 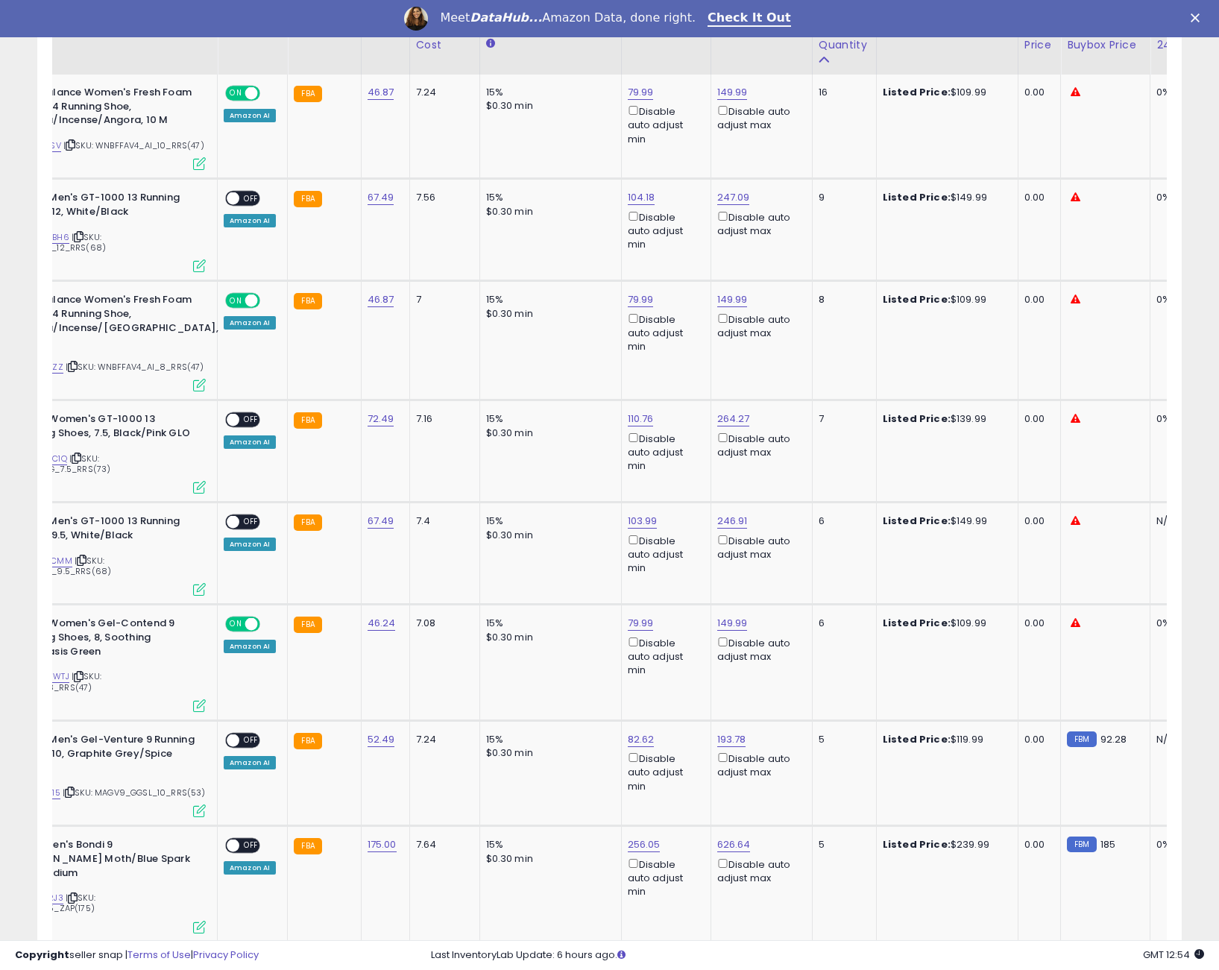 I want to click on a: 247.09, so click(x=733, y=198).